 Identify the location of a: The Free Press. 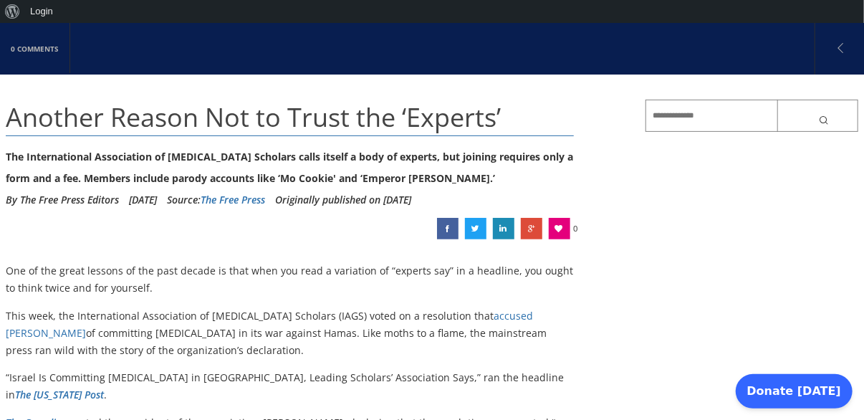
(233, 199).